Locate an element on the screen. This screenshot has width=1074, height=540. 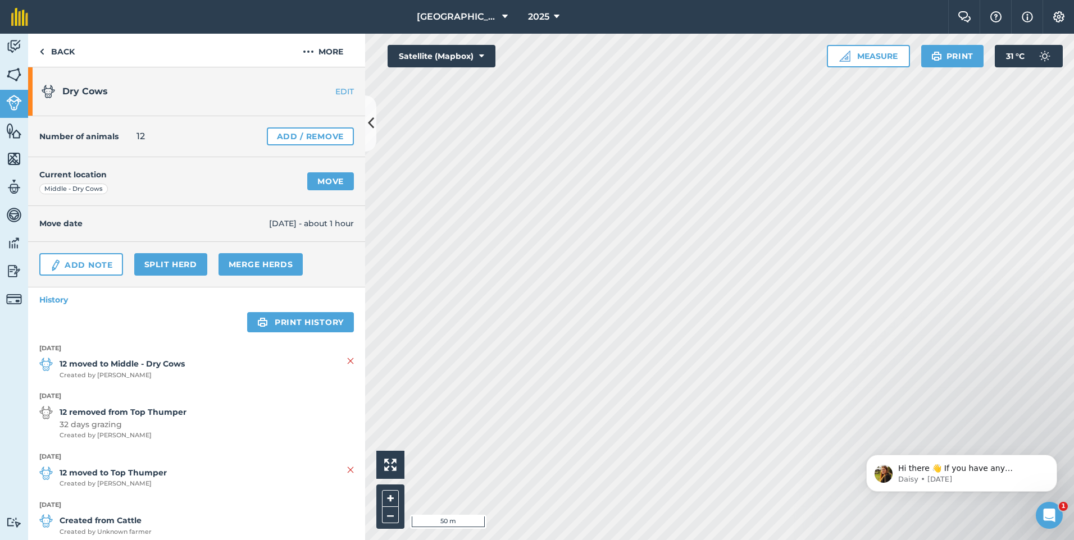
img: Four arrows, one pointing top left, one top right, one bottom right and the last bottom left is located at coordinates (390, 465).